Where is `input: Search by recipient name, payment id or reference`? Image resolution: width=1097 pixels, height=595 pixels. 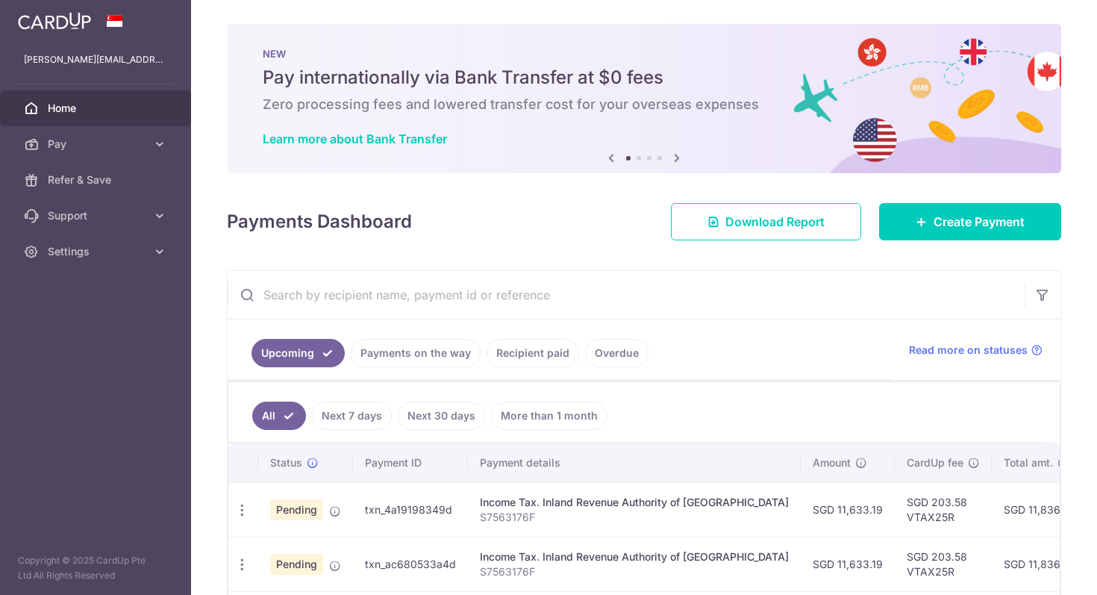 input: Search by recipient name, payment id or reference is located at coordinates (626, 295).